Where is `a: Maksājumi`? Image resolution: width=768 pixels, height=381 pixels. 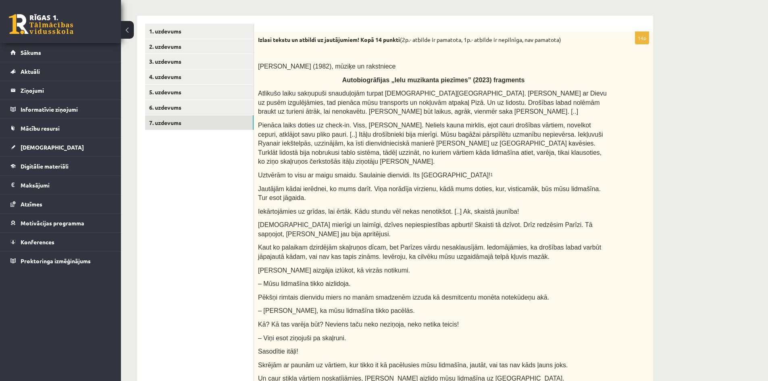
a: Maksājumi is located at coordinates (60, 185).